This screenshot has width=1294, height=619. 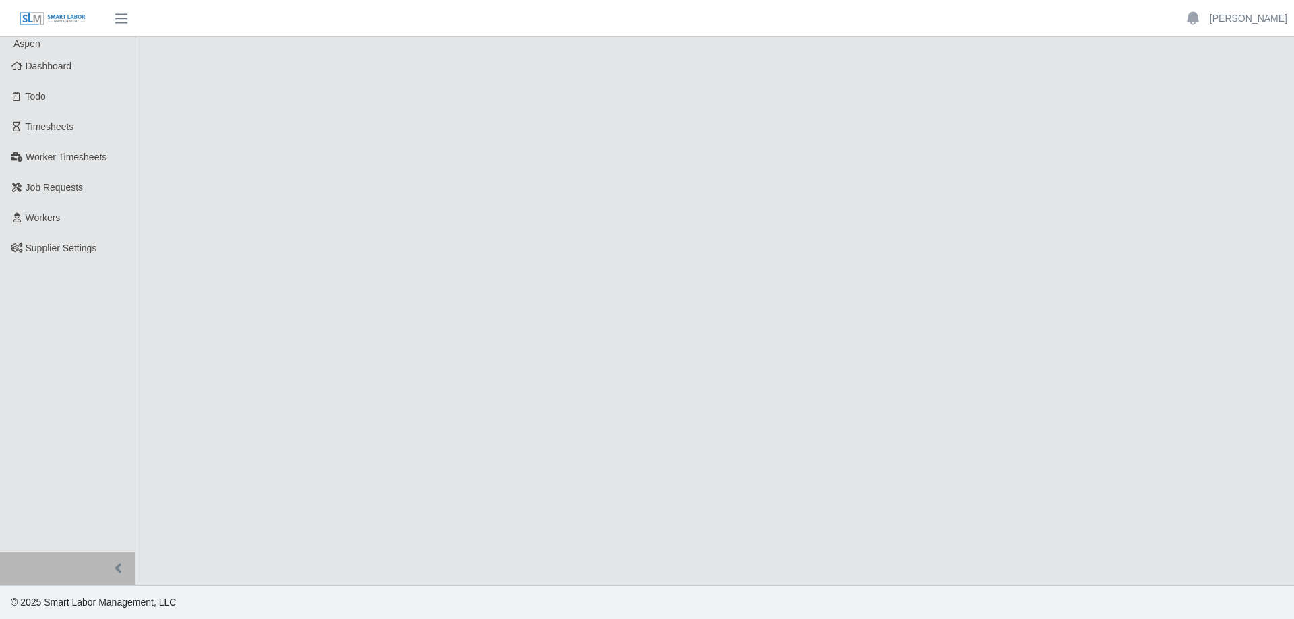 I want to click on img: SLM Logo, so click(x=53, y=19).